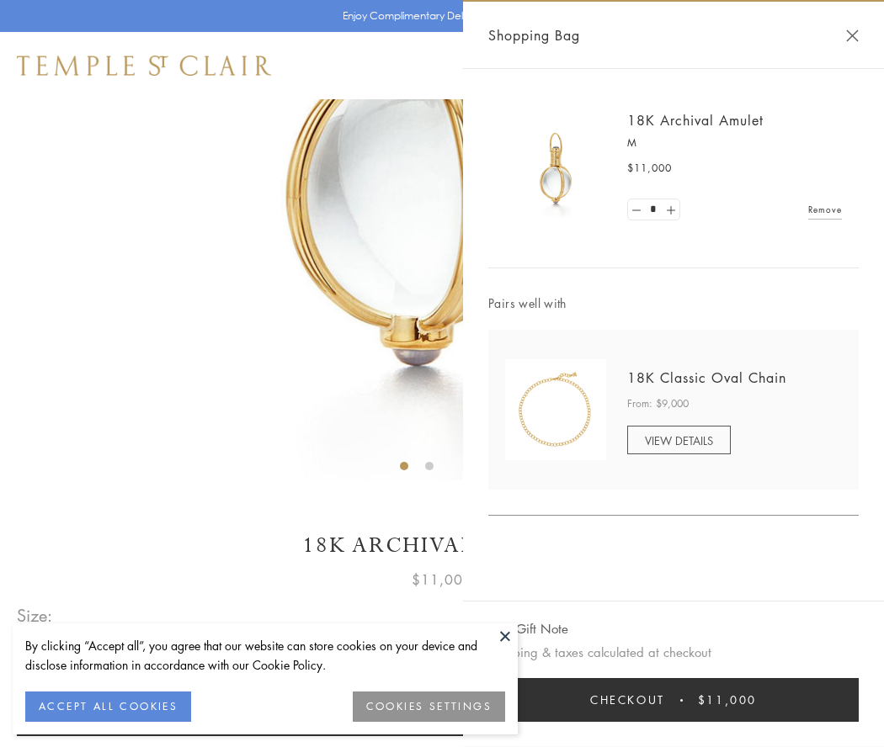 The width and height of the screenshot is (884, 747). I want to click on h1: 18K Archival Amulet, so click(442, 545).